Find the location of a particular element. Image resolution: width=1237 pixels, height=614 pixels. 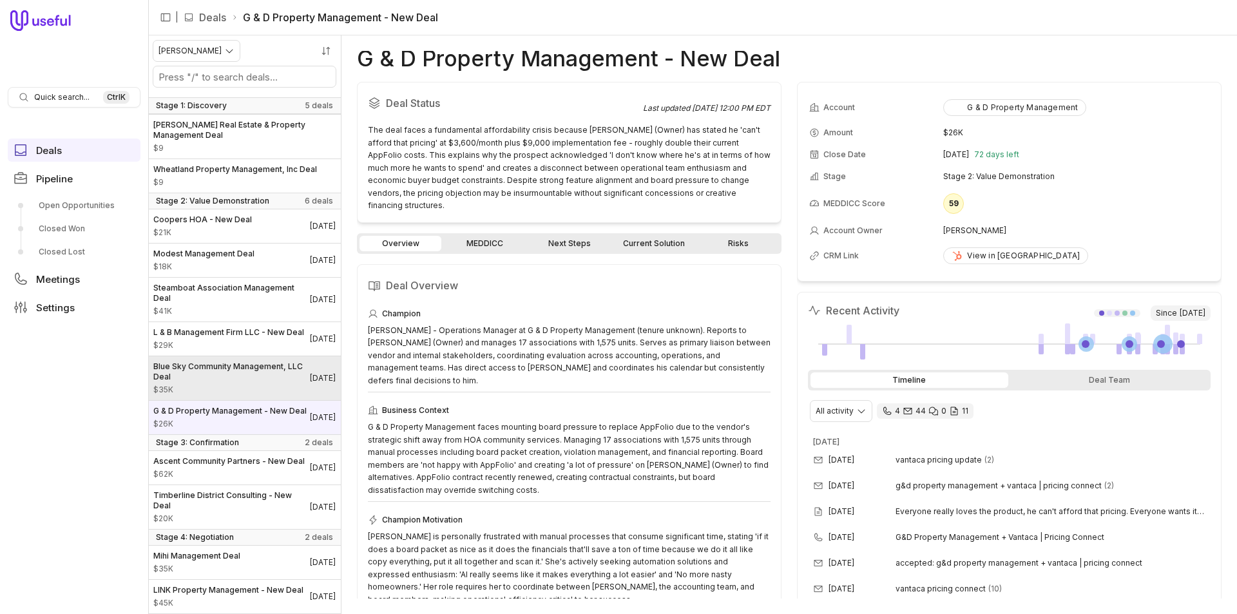

span: Stage 2: Value Demonstration is located at coordinates (213, 201).